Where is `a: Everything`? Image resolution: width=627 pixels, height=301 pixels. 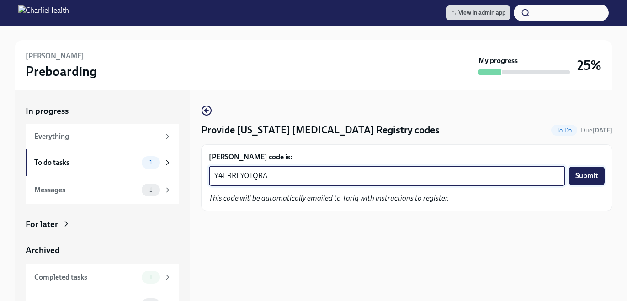 a: Everything is located at coordinates (102, 137).